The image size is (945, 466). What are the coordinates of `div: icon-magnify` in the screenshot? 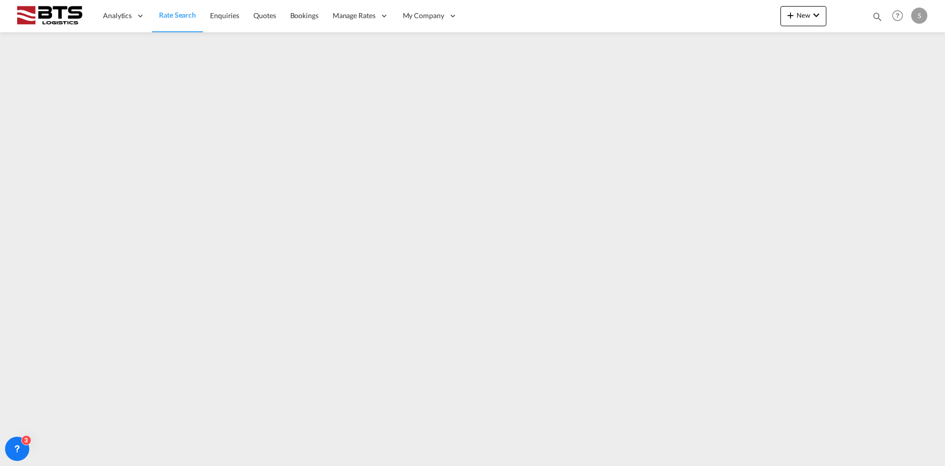 It's located at (877, 19).